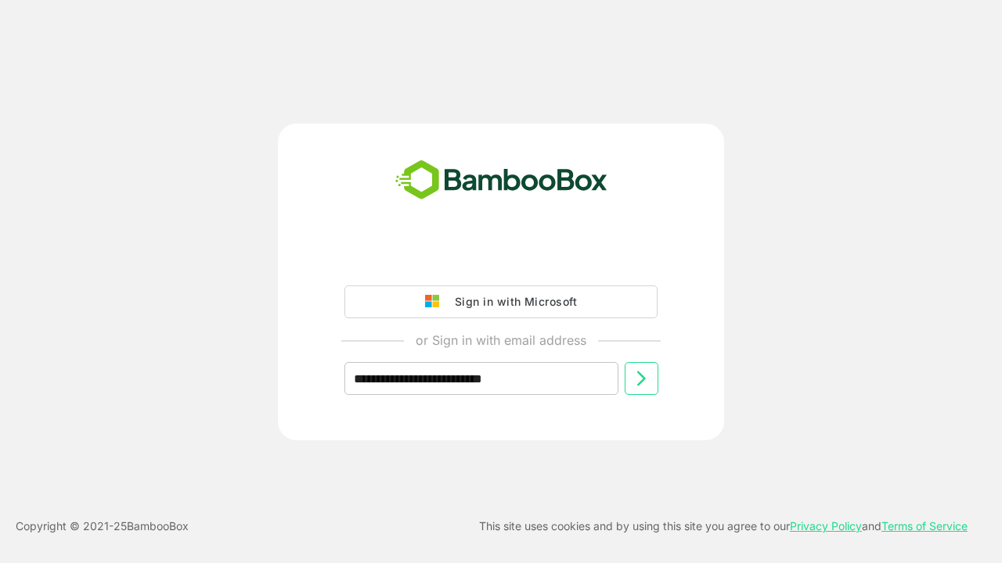 The width and height of the screenshot is (1002, 563). I want to click on div: Sign in with Microsoft, so click(512, 302).